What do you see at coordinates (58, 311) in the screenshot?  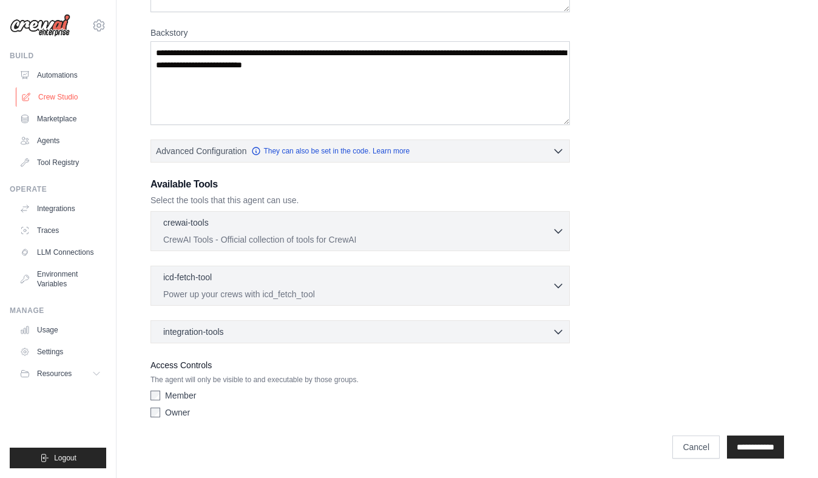 I see `div: Manage` at bounding box center [58, 311].